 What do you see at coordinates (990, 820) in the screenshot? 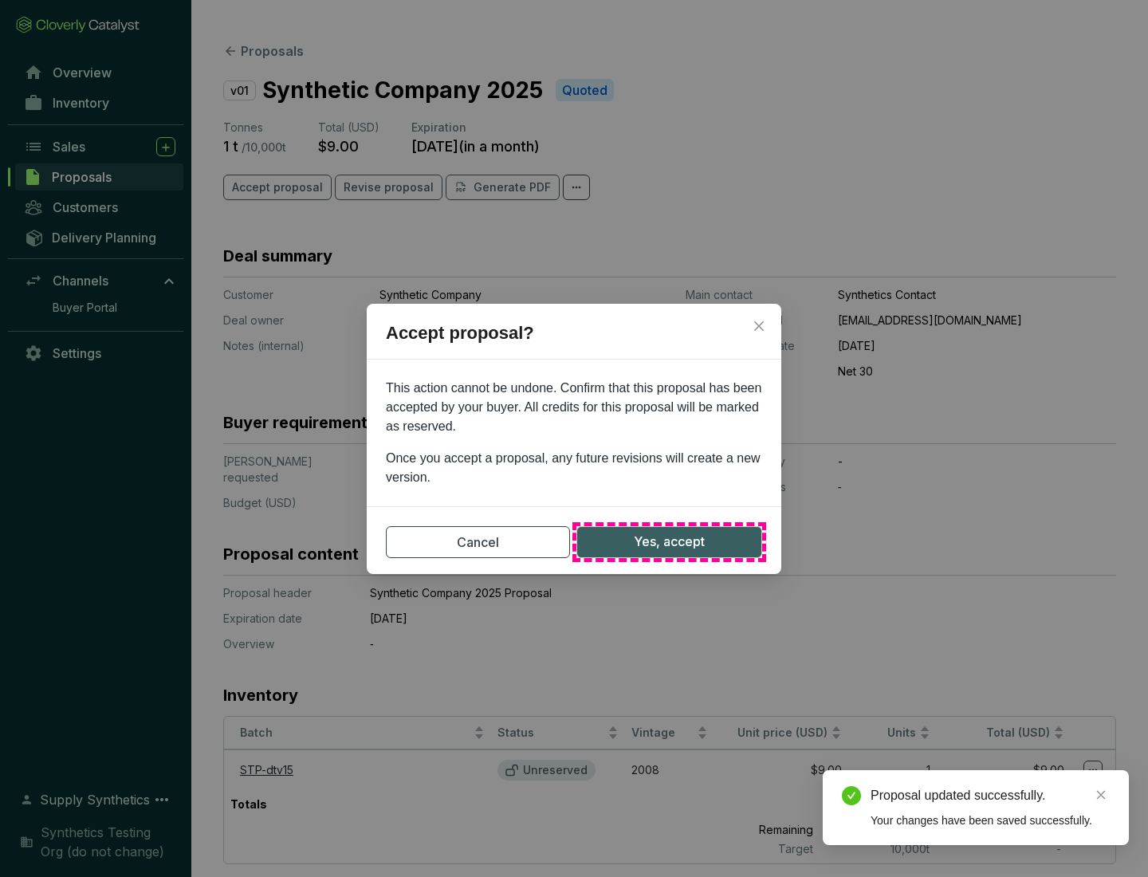
I see `div: Your changes have been saved successfully.` at bounding box center [990, 820].